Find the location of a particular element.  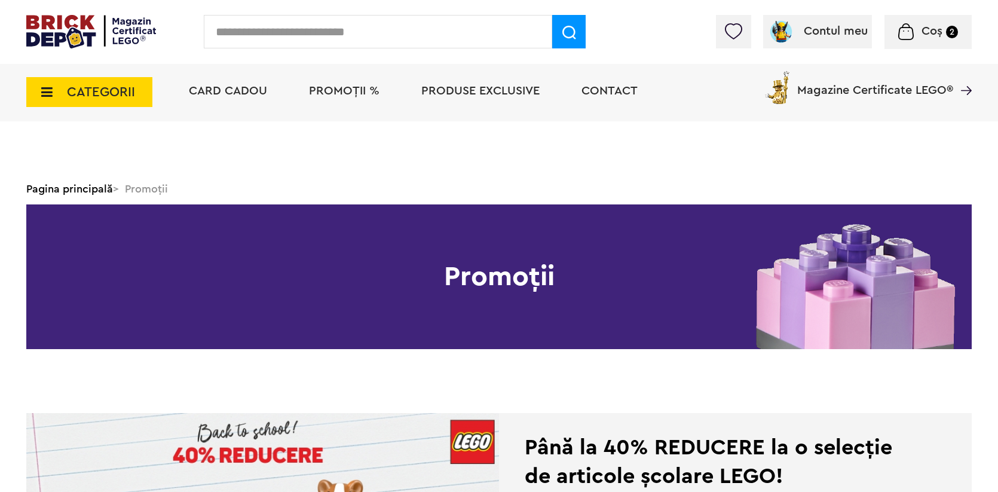

span: Produse exclusive is located at coordinates (481, 91).